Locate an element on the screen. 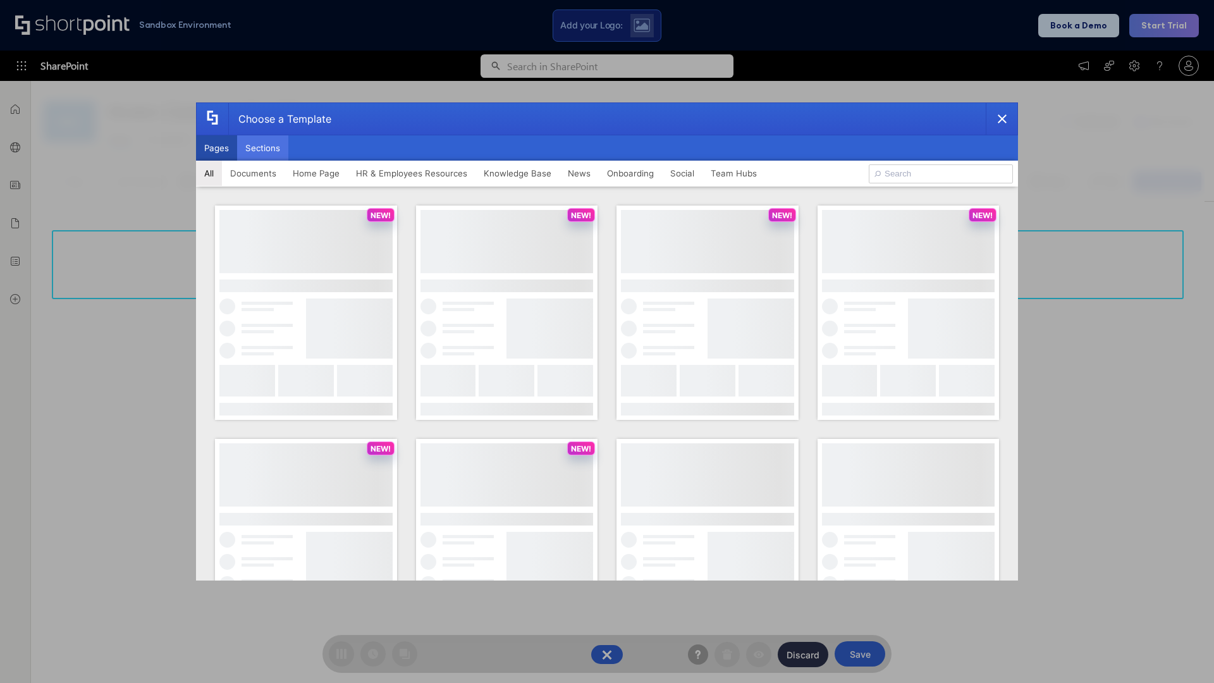  button: Social is located at coordinates (682, 173).